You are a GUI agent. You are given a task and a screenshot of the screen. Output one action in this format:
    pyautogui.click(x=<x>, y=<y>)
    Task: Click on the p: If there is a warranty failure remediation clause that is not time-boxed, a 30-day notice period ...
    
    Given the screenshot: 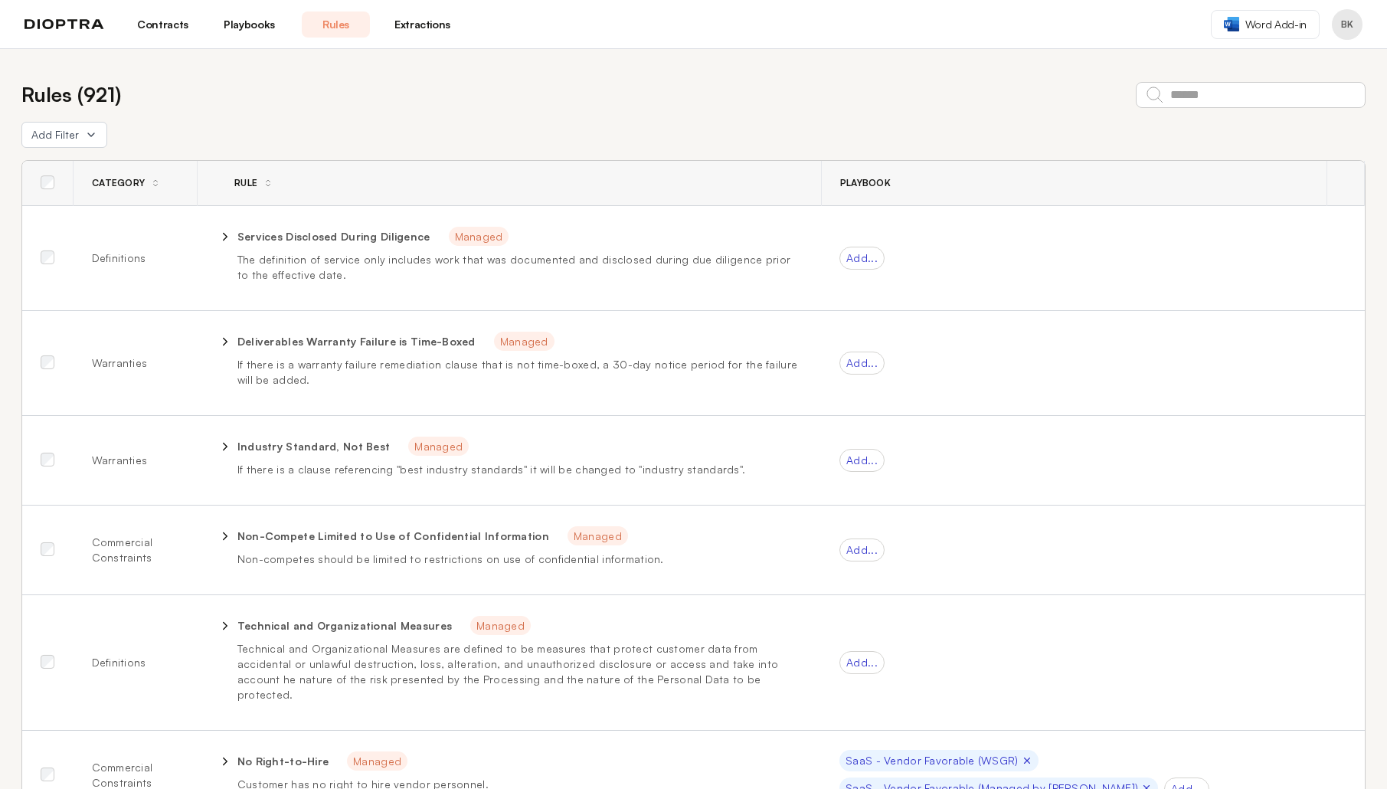 What is the action you would take?
    pyautogui.click(x=520, y=372)
    